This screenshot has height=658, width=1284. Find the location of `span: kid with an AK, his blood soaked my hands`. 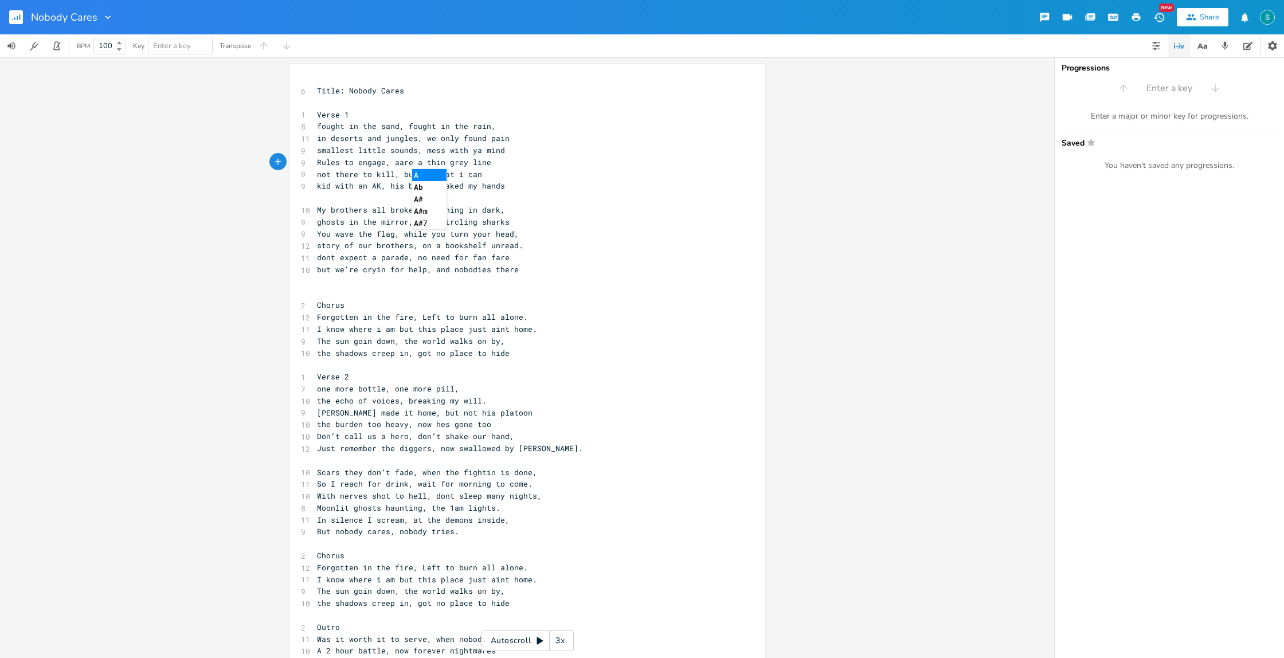

span: kid with an AK, his blood soaked my hands is located at coordinates (411, 186).